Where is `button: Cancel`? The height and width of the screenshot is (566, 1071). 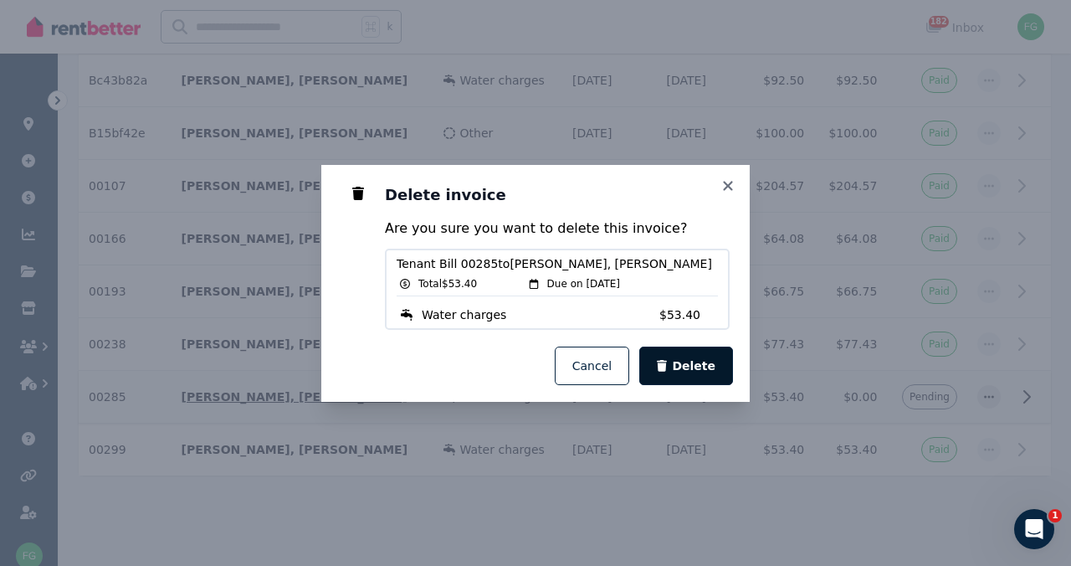
button: Cancel is located at coordinates (592, 366).